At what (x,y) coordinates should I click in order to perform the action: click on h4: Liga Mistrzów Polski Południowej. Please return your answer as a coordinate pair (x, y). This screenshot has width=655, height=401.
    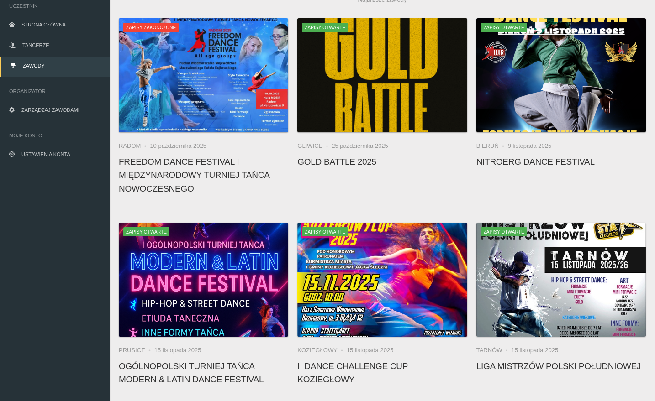
    Looking at the image, I should click on (561, 366).